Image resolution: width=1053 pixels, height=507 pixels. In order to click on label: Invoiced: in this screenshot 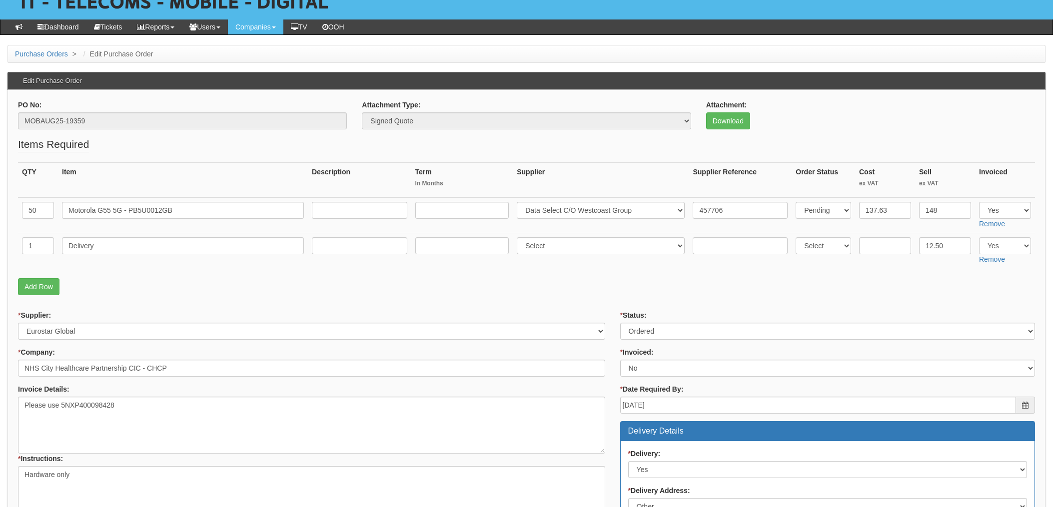, I will do `click(637, 352)`.